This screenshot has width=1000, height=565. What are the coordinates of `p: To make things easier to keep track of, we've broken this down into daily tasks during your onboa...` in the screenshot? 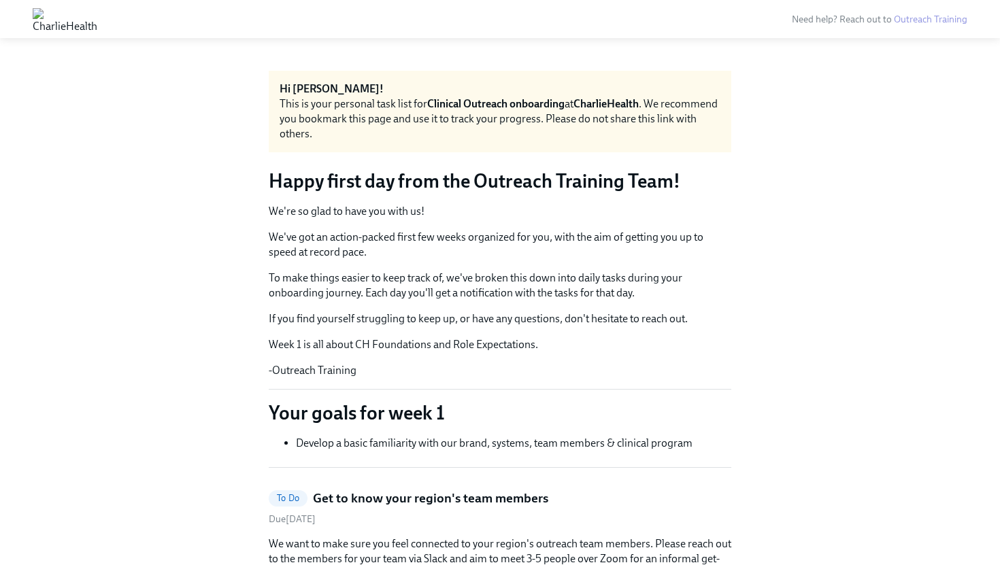 It's located at (500, 286).